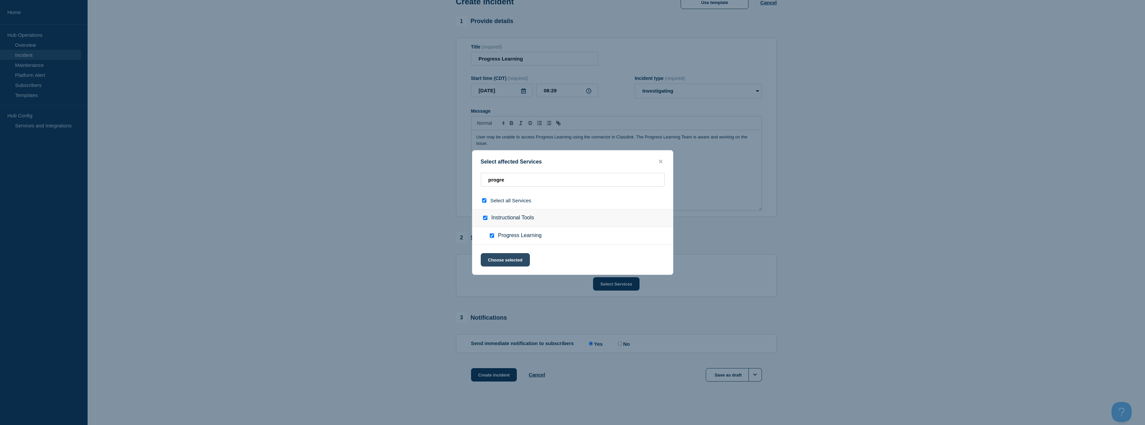 This screenshot has width=1145, height=425. I want to click on input: select all checkbox, so click(484, 200).